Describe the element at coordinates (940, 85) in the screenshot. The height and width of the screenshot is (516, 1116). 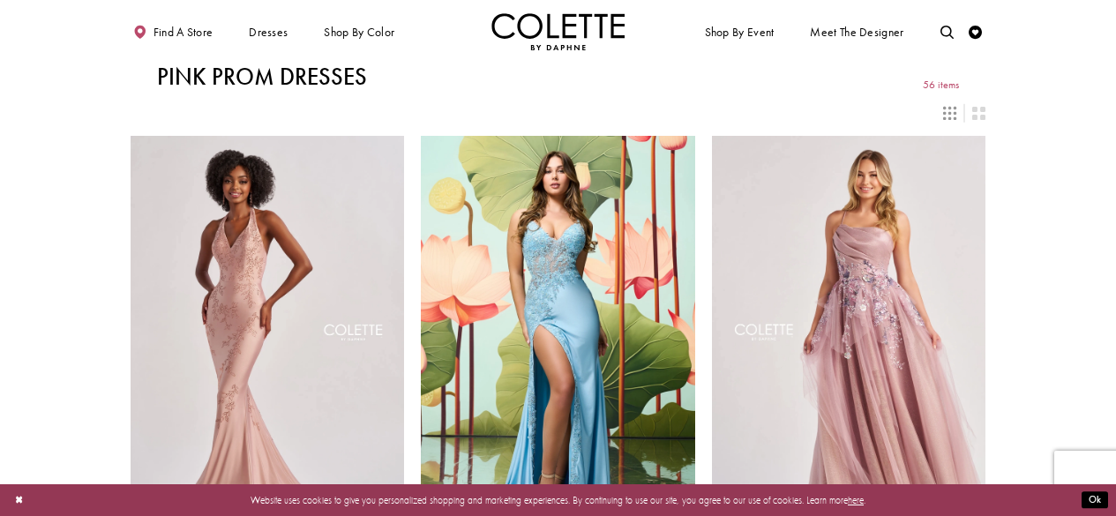
I see `span: 56 items` at that location.